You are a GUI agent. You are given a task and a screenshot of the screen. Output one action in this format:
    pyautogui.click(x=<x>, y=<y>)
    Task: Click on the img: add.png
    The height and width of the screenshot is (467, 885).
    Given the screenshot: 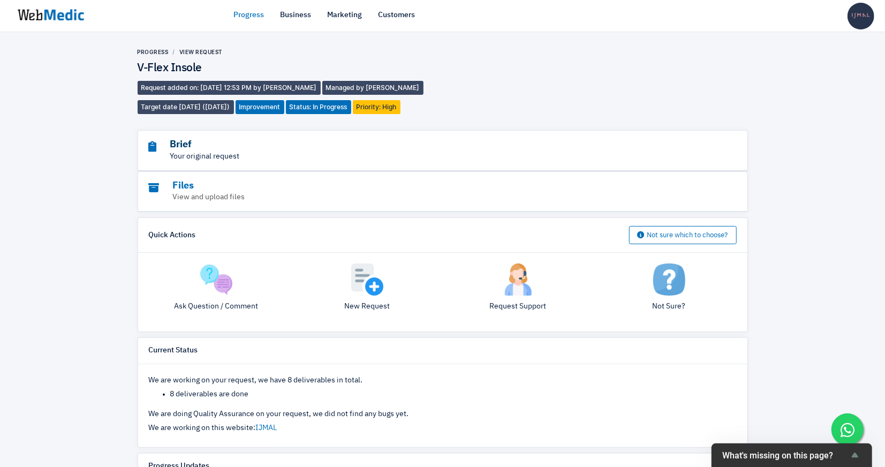 What is the action you would take?
    pyautogui.click(x=367, y=280)
    